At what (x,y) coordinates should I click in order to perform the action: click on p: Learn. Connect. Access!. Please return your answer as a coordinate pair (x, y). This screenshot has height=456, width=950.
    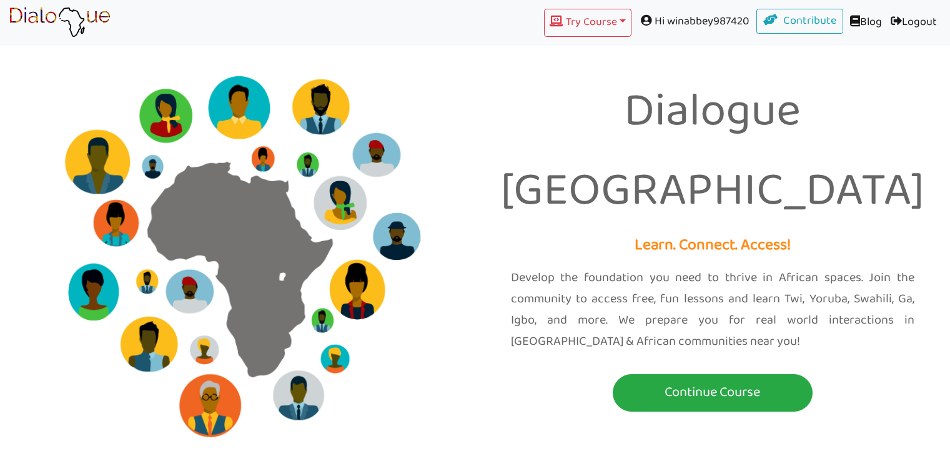
    Looking at the image, I should click on (713, 246).